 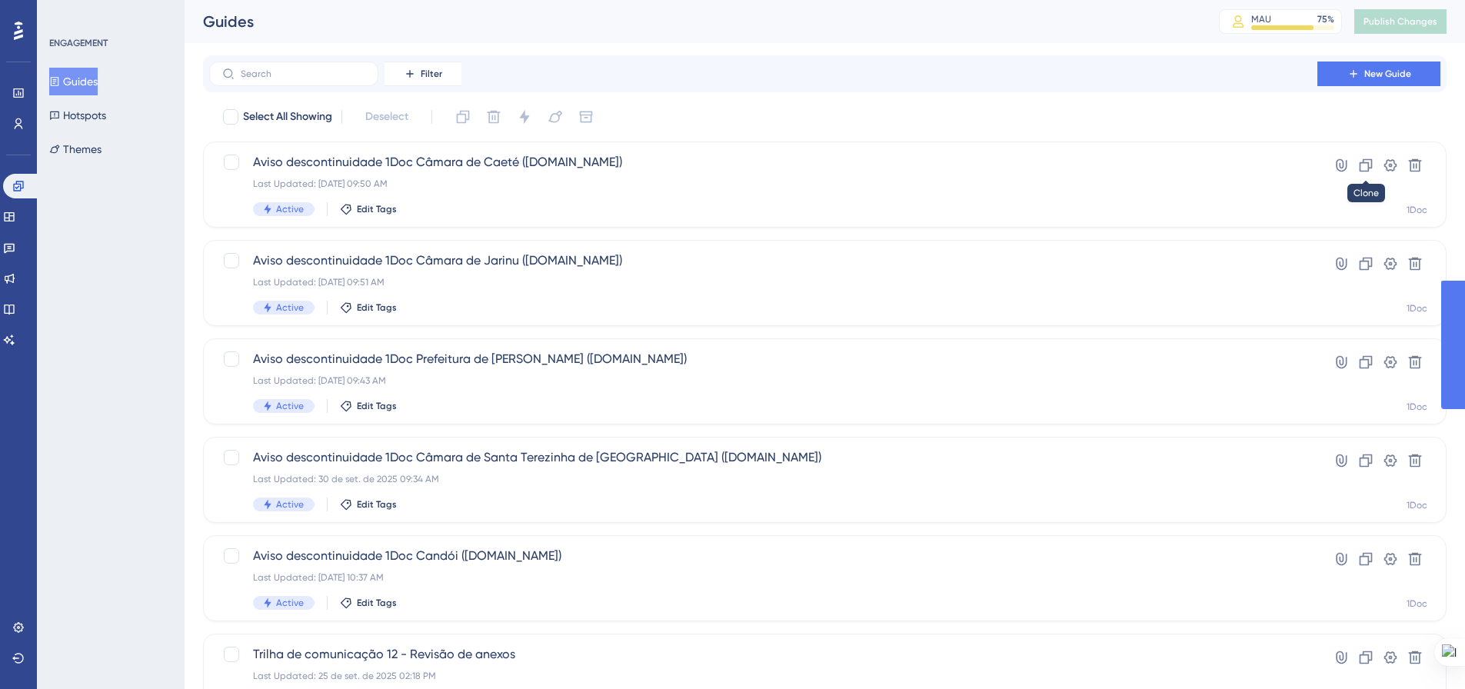 I want to click on span: Trilha de comunicação 12 - Revisão de anexos, so click(x=763, y=655).